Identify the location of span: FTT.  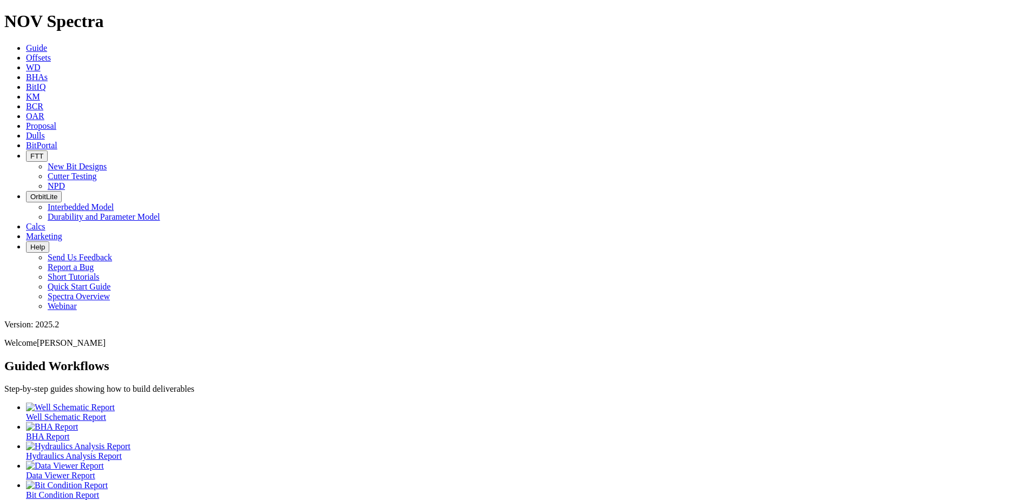
(37, 156).